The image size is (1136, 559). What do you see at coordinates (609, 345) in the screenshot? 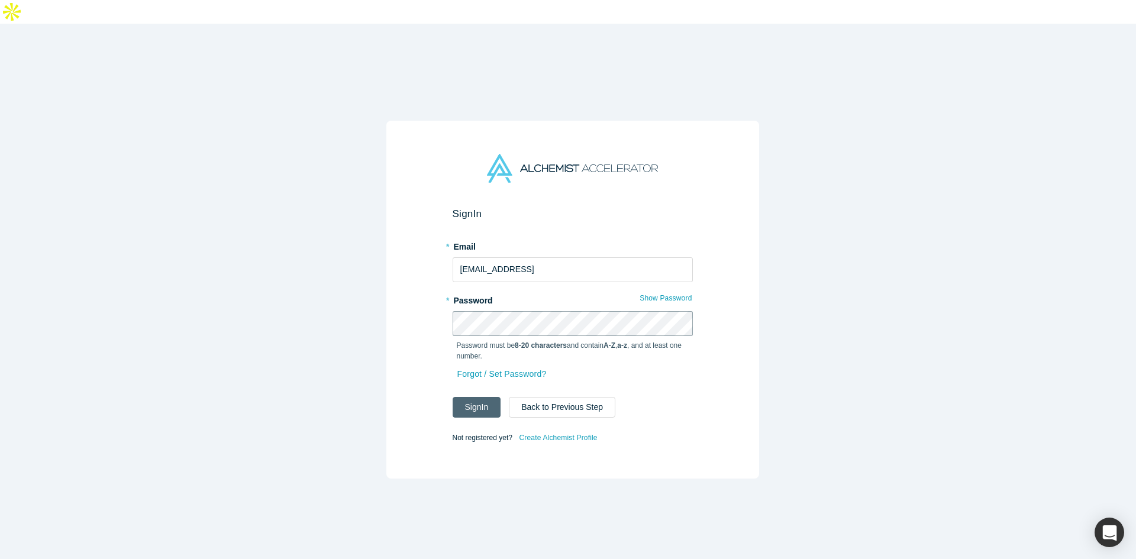
I see `strong: A-Z` at bounding box center [609, 345].